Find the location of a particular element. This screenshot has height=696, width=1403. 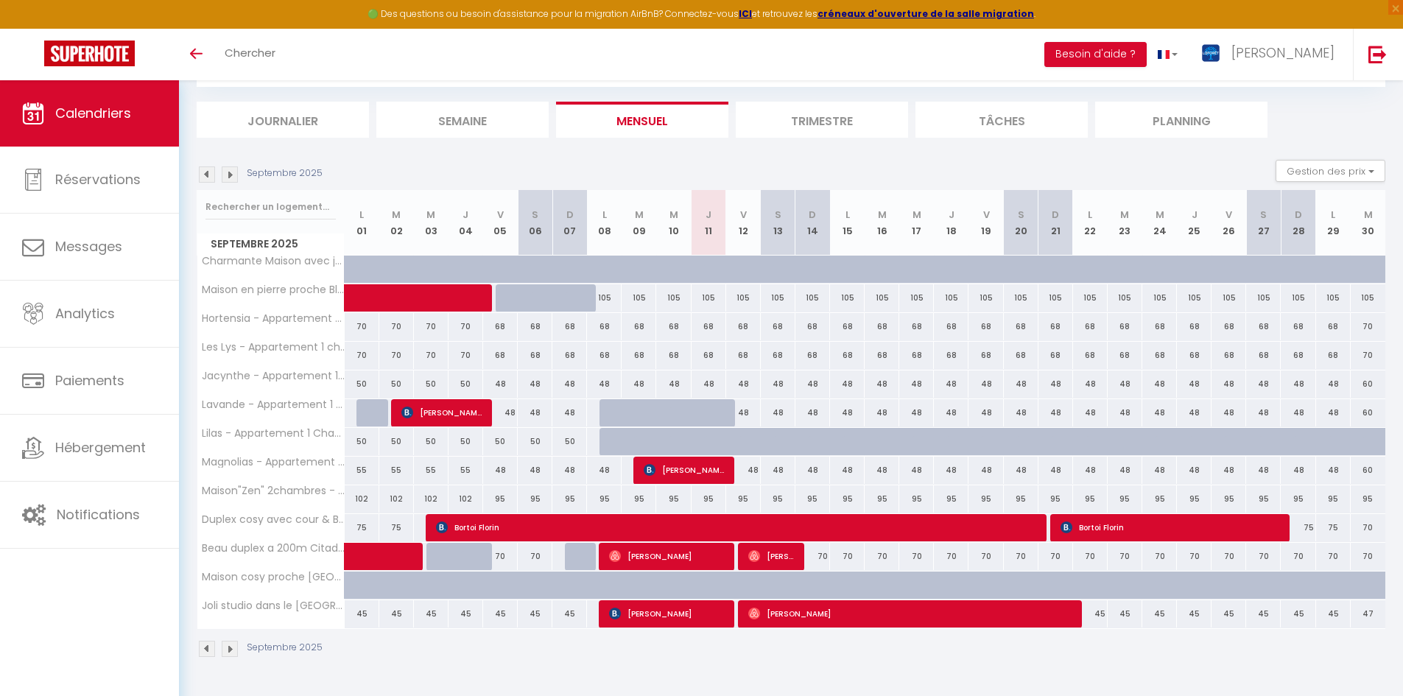

th: 08 is located at coordinates (604, 222).